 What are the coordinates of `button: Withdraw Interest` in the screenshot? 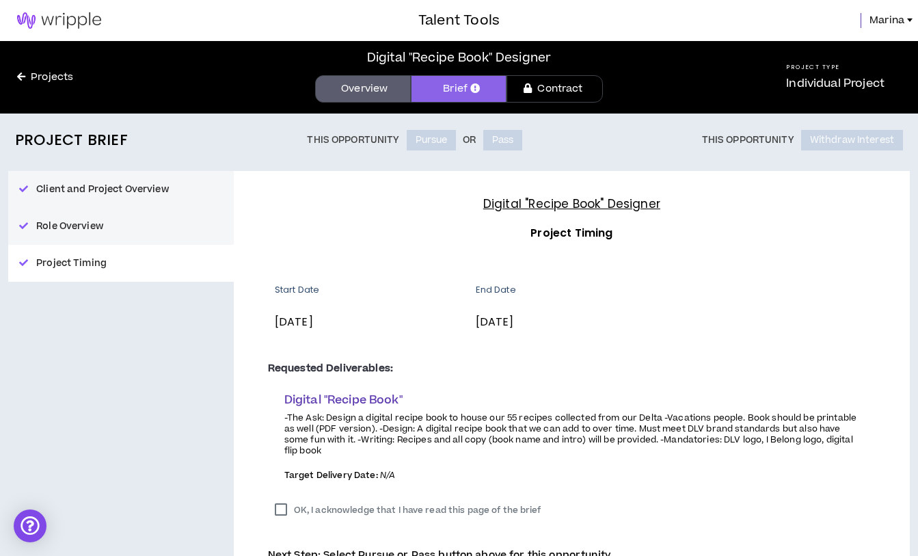 It's located at (851, 140).